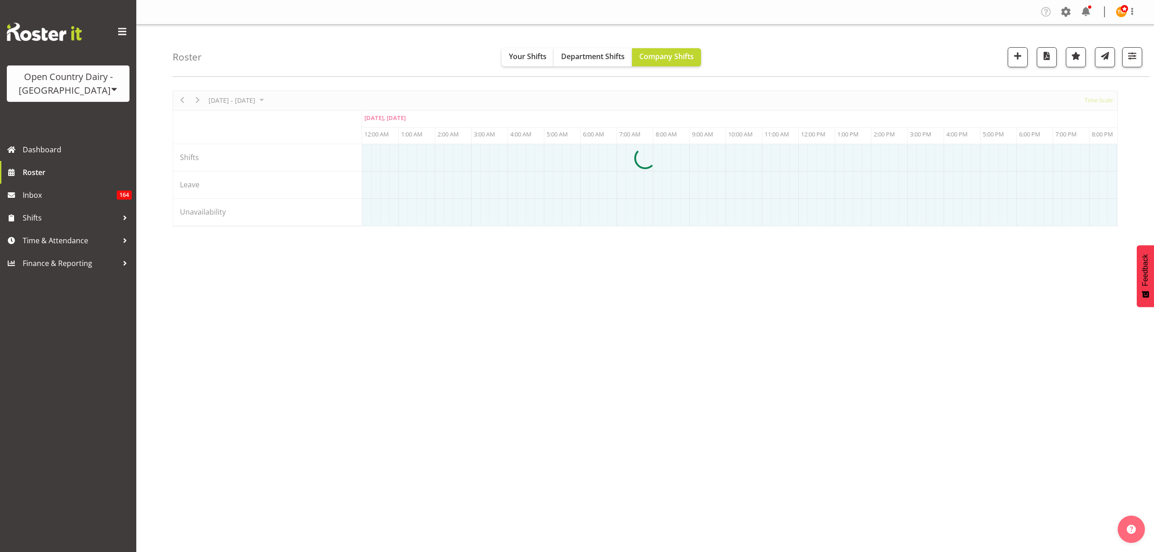 This screenshot has width=1154, height=552. Describe the element at coordinates (1145, 276) in the screenshot. I see `button: Feedback - Show survey` at that location.